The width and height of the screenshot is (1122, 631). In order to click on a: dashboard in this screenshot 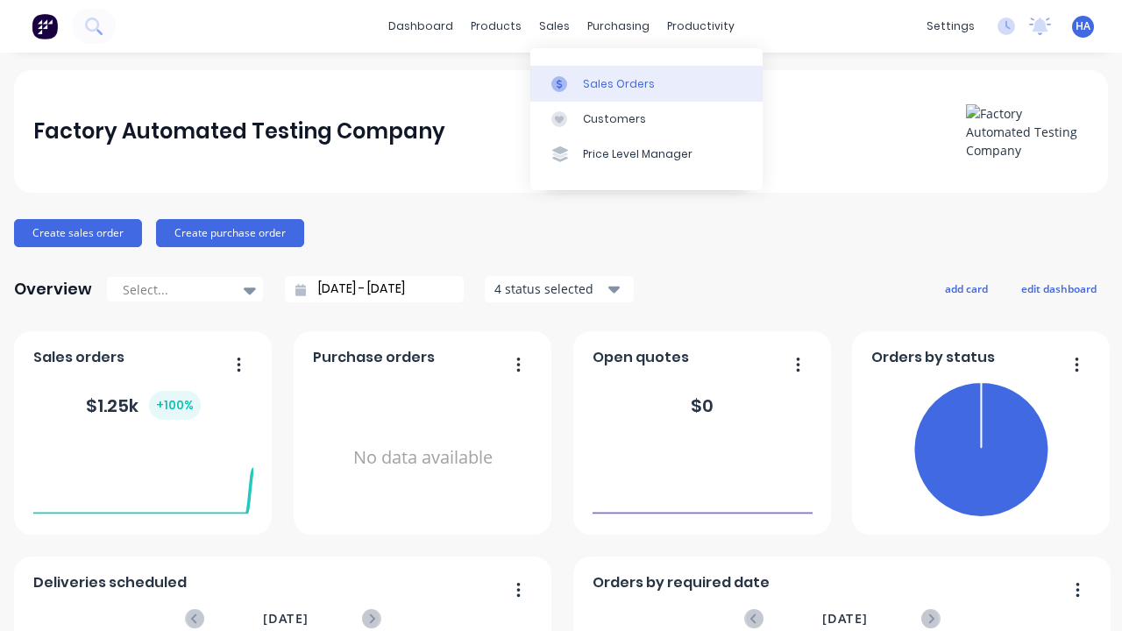, I will do `click(421, 26)`.